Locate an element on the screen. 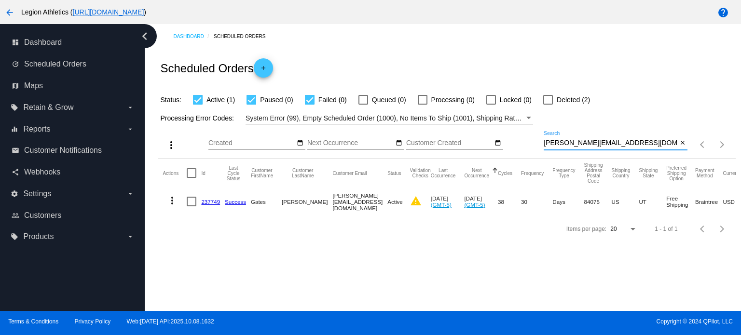  mat-cell: US is located at coordinates (625, 202).